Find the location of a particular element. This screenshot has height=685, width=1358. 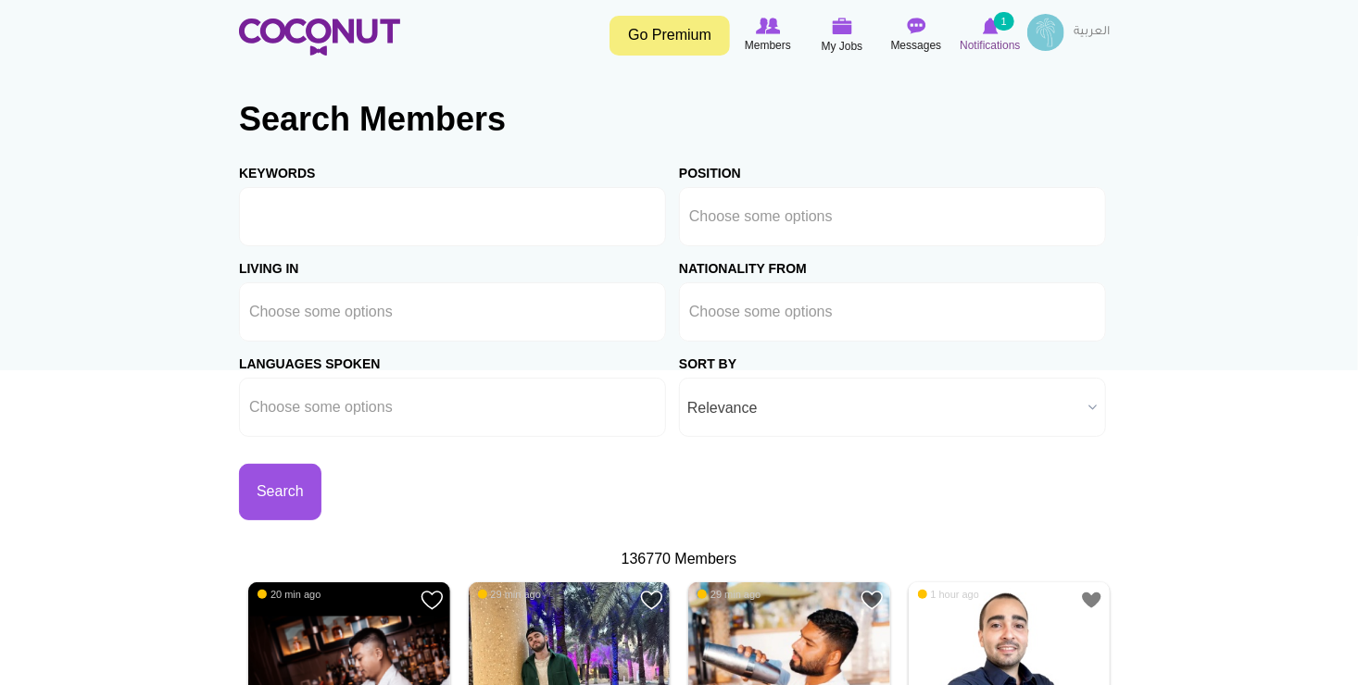

img: Messages is located at coordinates (916, 26).